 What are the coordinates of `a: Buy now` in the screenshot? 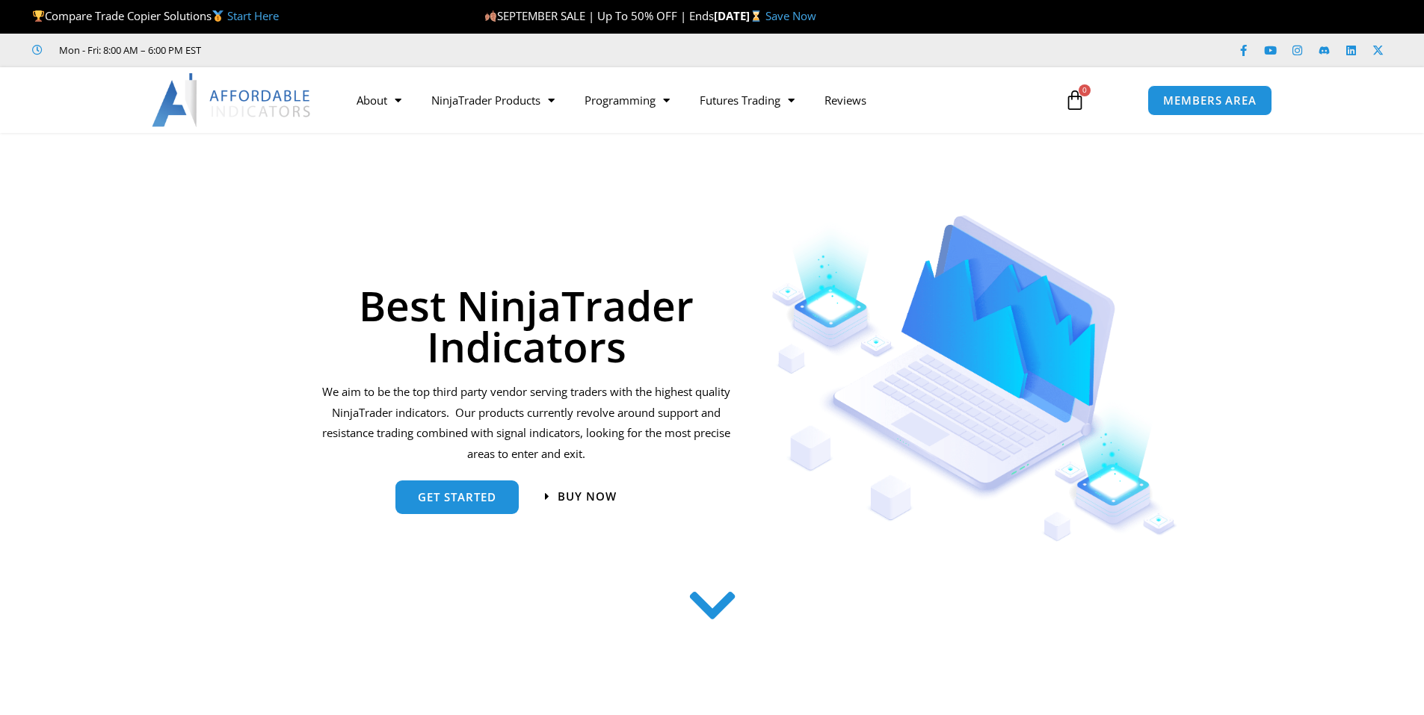 It's located at (581, 496).